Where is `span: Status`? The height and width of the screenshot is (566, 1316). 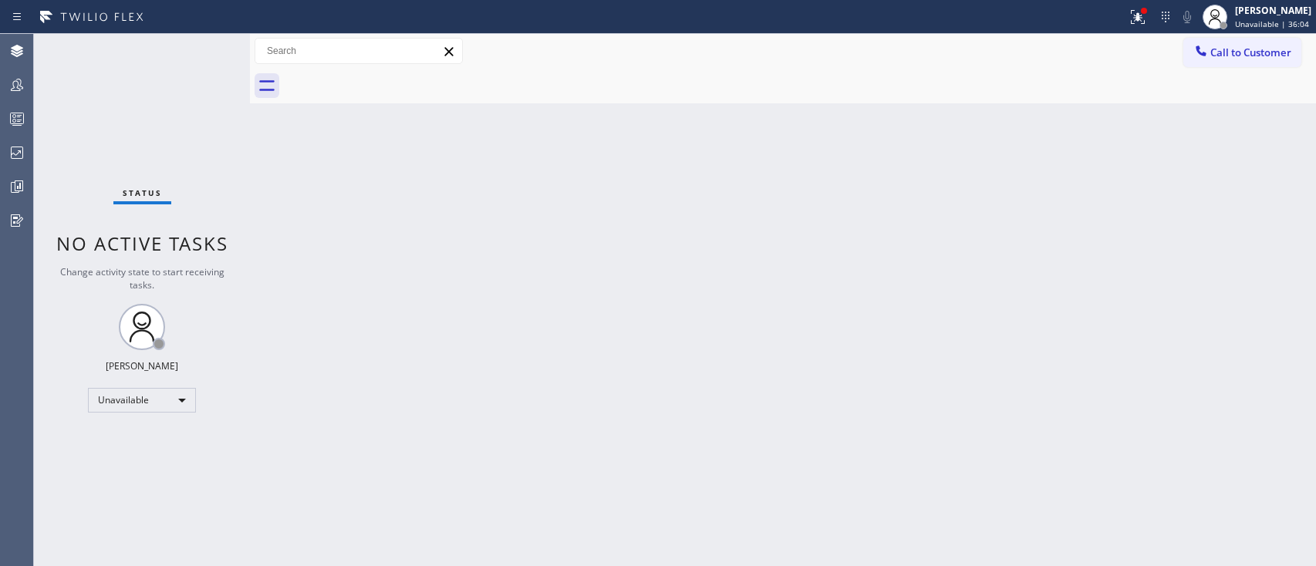
span: Status is located at coordinates (142, 193).